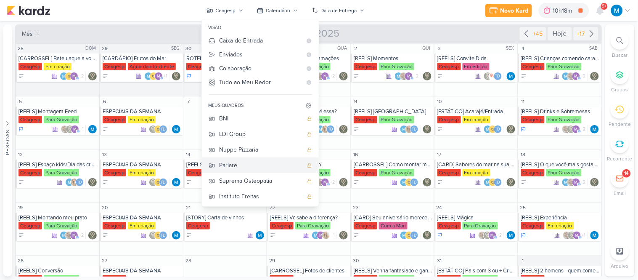  What do you see at coordinates (566, 129) in the screenshot?
I see `img: Sarah Violante` at bounding box center [566, 129].